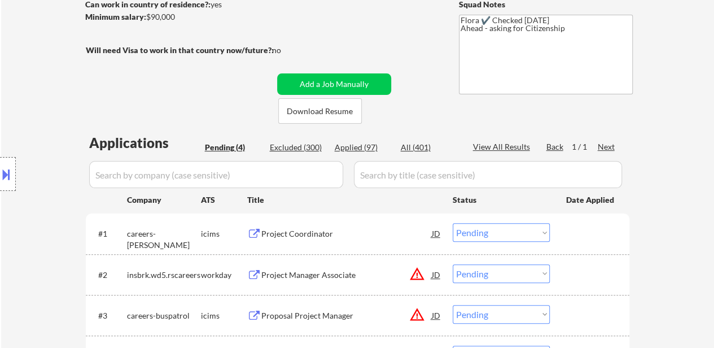 This screenshot has height=348, width=714. I want to click on strong: Will need Visa to work in that country now/future?:, so click(180, 50).